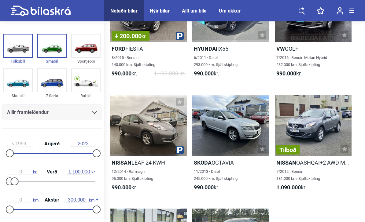  Describe the element at coordinates (340, 11) in the screenshot. I see `img: user-login.svg` at that location.